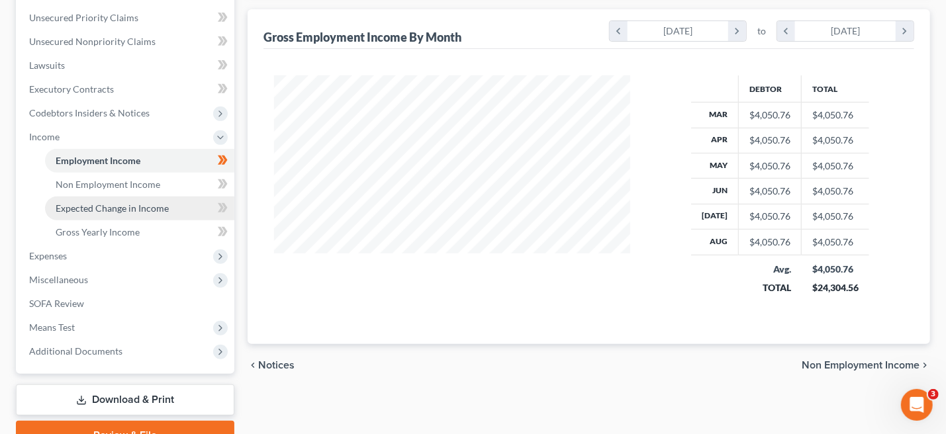  Describe the element at coordinates (56, 303) in the screenshot. I see `span: SOFA Review` at that location.